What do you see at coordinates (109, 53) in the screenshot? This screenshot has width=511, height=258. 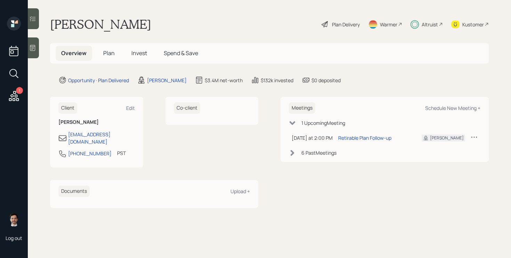 I see `span: Plan` at bounding box center [109, 53].